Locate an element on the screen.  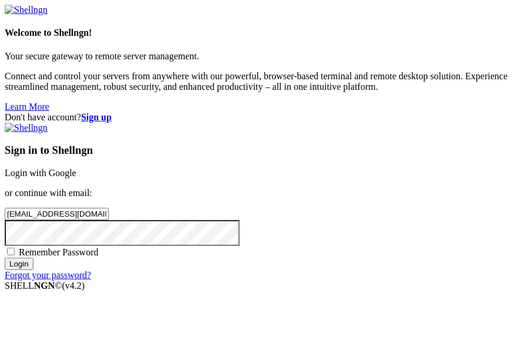
span: SHELL © is located at coordinates (45, 286).